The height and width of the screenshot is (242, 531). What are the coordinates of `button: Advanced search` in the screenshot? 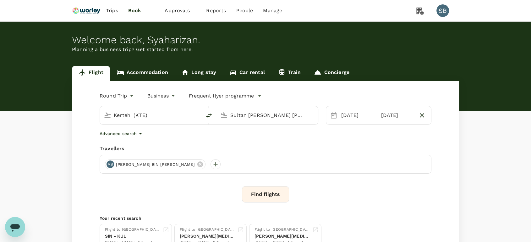 It's located at (122, 134).